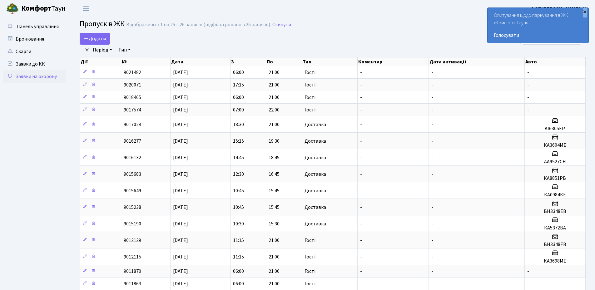 The height and width of the screenshot is (290, 595). Describe the element at coordinates (538, 25) in the screenshot. I see `div: Опитування щодо паркування в ЖК «Комфорт Таун»` at that location.